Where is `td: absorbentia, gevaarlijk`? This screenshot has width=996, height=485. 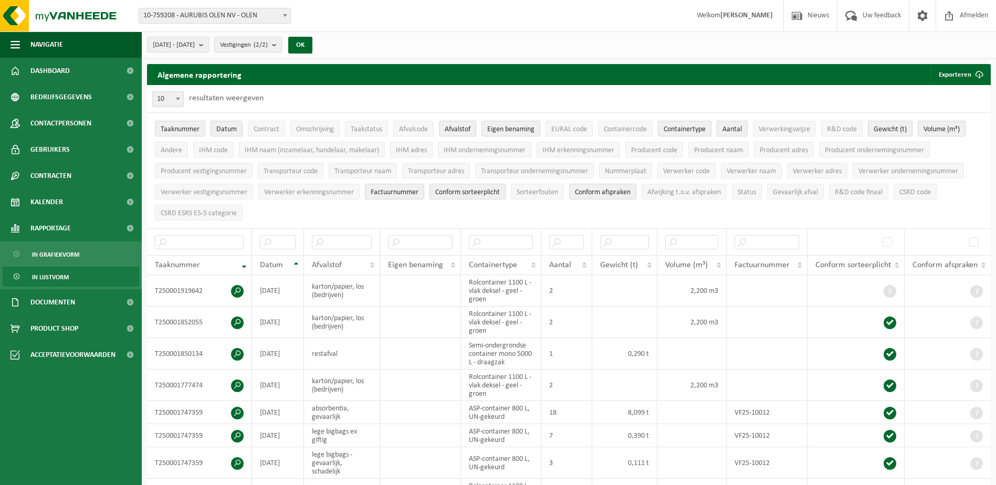 td: absorbentia, gevaarlijk is located at coordinates (342, 413).